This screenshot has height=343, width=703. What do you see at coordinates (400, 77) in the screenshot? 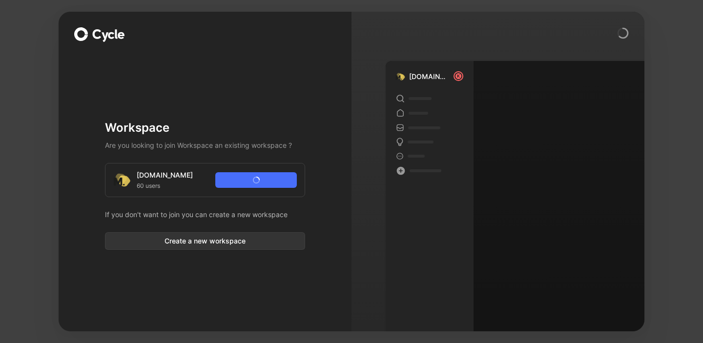
I see `img: b63f25a4-caa0-467a-a471-59857a7240ae.png` at bounding box center [400, 77].